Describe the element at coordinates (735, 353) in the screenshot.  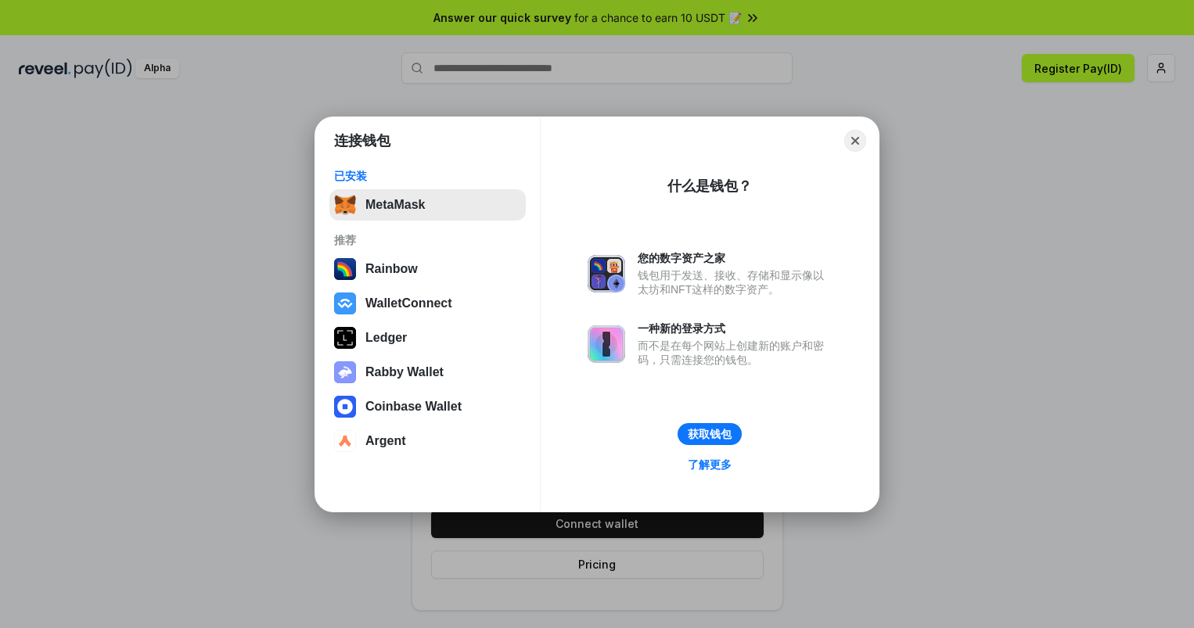
I see `div: 而不是在每个网站上创建新的账户和密码，只需连接您的钱包。` at that location.